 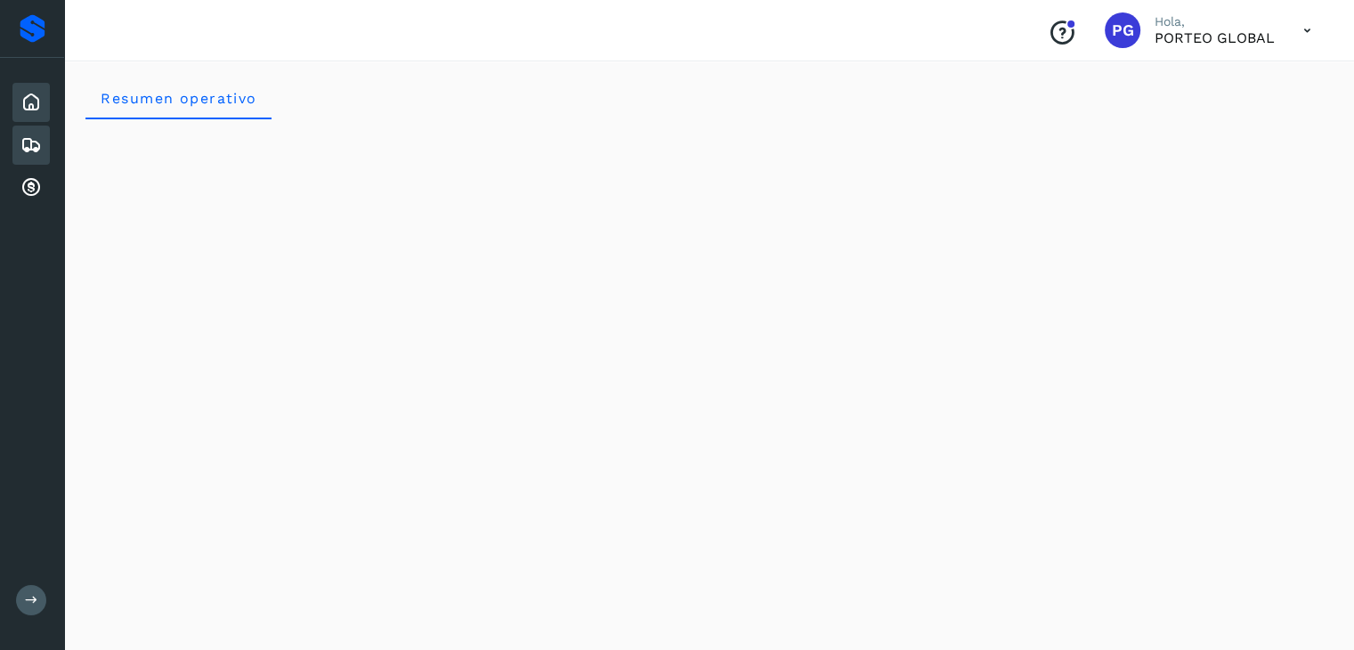 I want to click on div: Cuentas por cobrar, so click(x=31, y=188).